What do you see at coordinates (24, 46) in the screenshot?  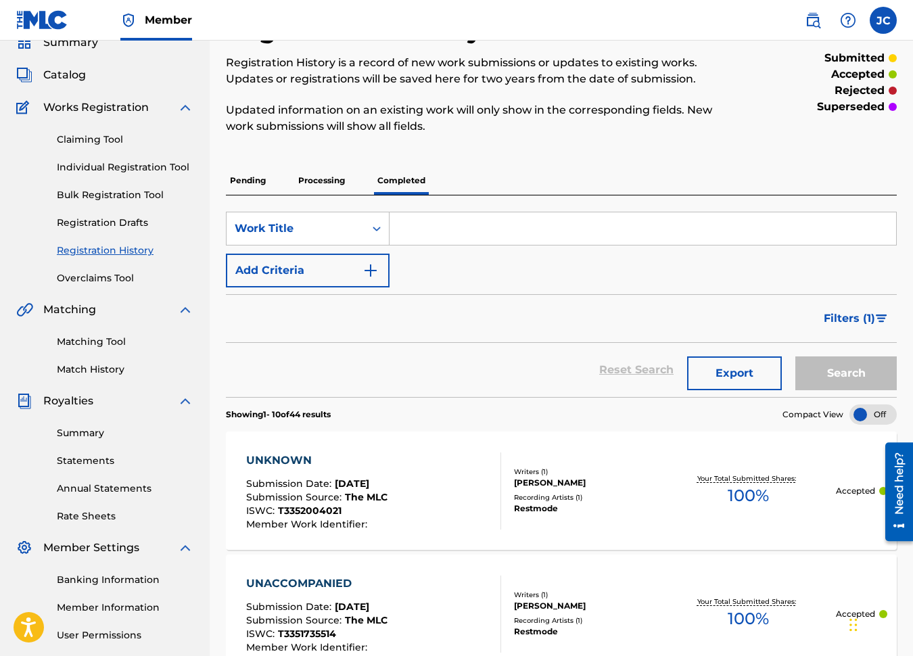 I see `div: Need help?` at bounding box center [24, 46].